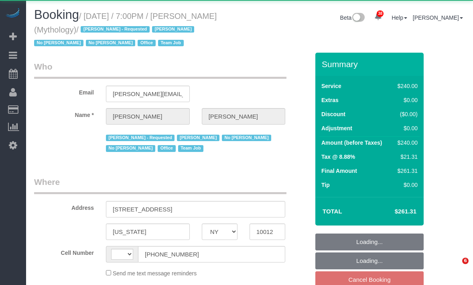 Image resolution: width=473 pixels, height=285 pixels. Describe the element at coordinates (358, 18) in the screenshot. I see `img: New interface` at that location.